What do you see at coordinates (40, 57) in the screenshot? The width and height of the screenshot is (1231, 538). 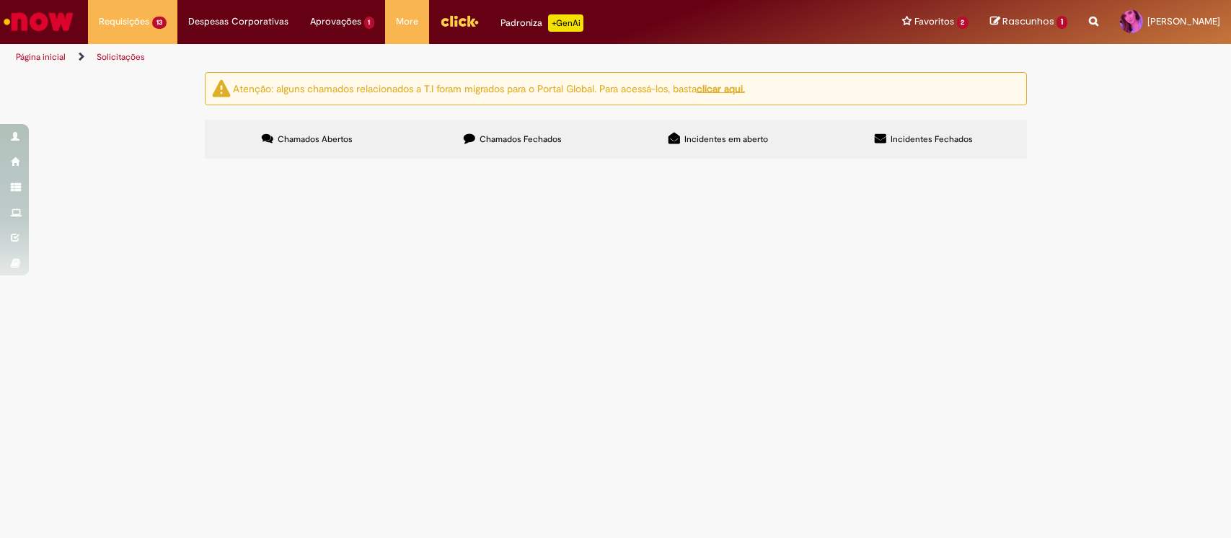 I see `a: Página inicial` at bounding box center [40, 57].